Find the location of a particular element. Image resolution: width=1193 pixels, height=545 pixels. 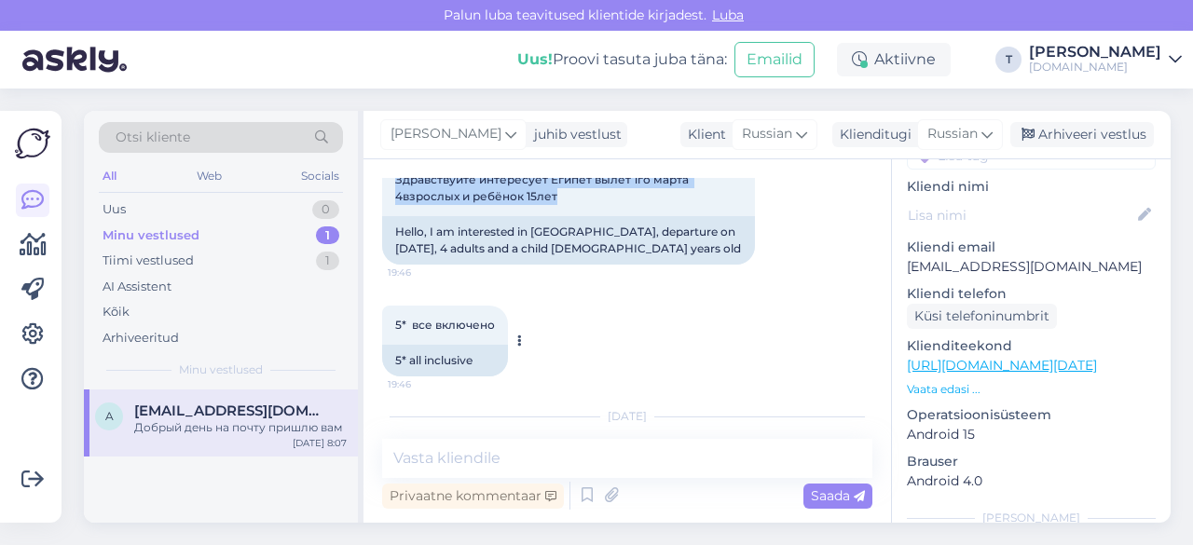

span: Saada is located at coordinates (838, 496).